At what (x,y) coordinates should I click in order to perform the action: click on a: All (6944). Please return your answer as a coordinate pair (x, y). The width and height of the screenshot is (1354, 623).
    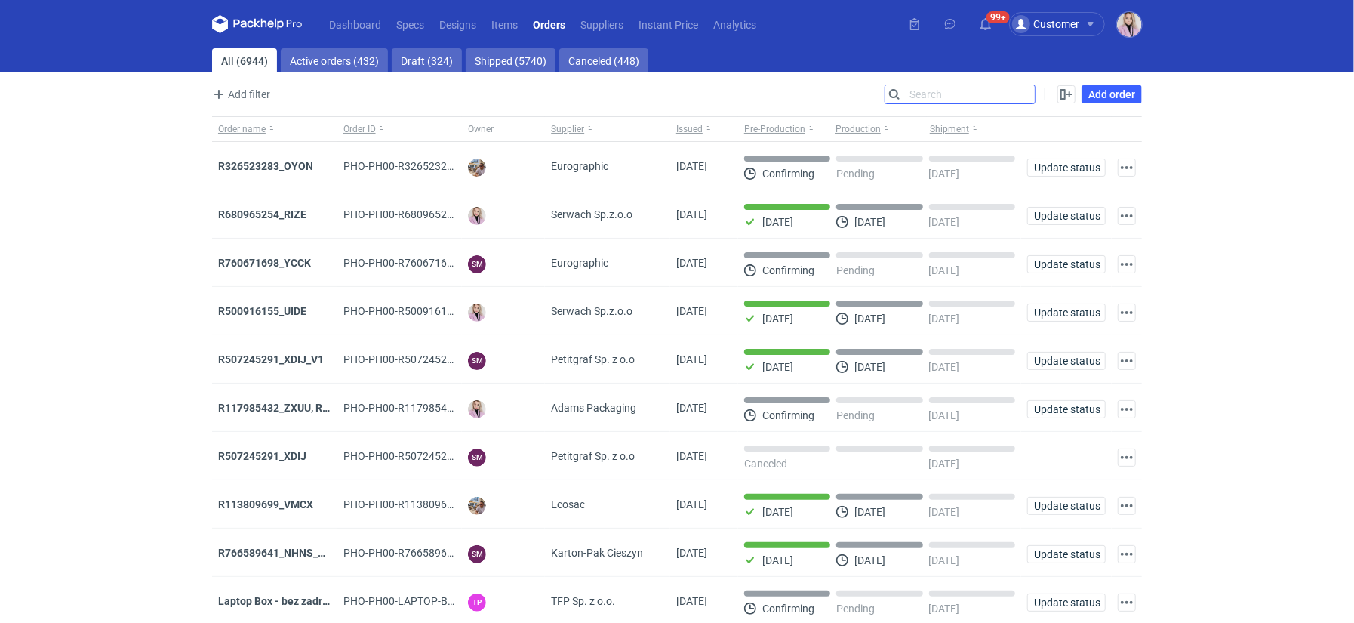
    Looking at the image, I should click on (244, 60).